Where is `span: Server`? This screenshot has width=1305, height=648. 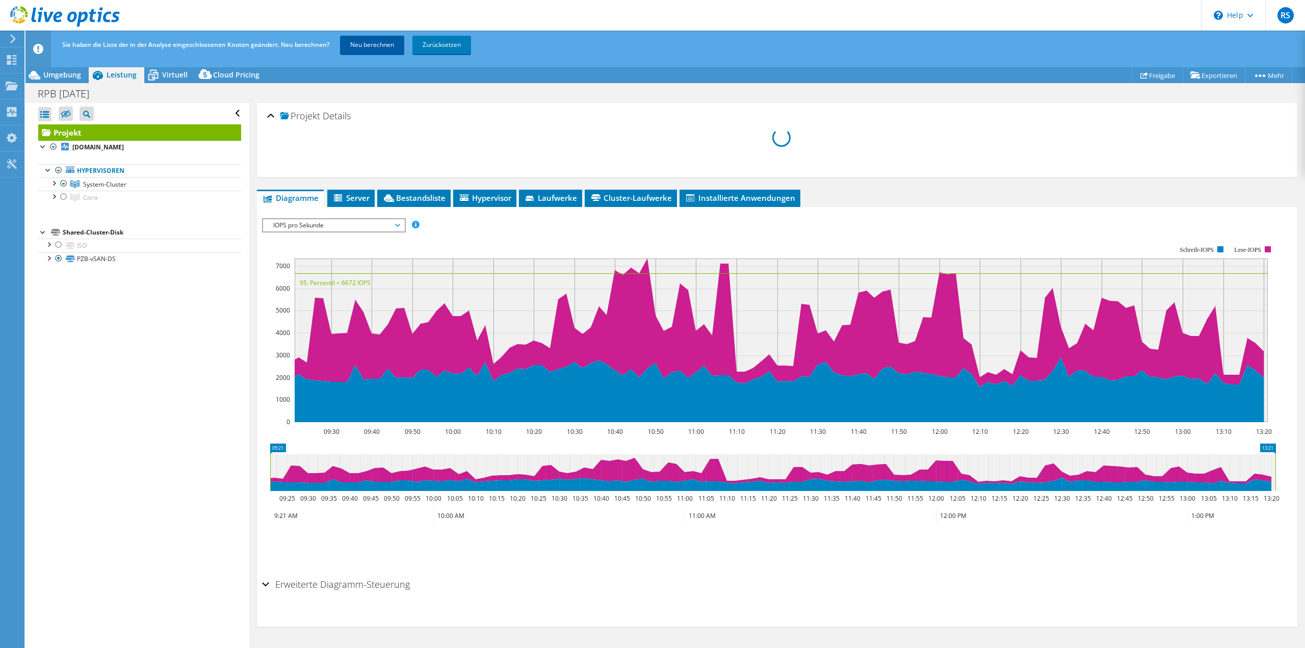 span: Server is located at coordinates (351, 198).